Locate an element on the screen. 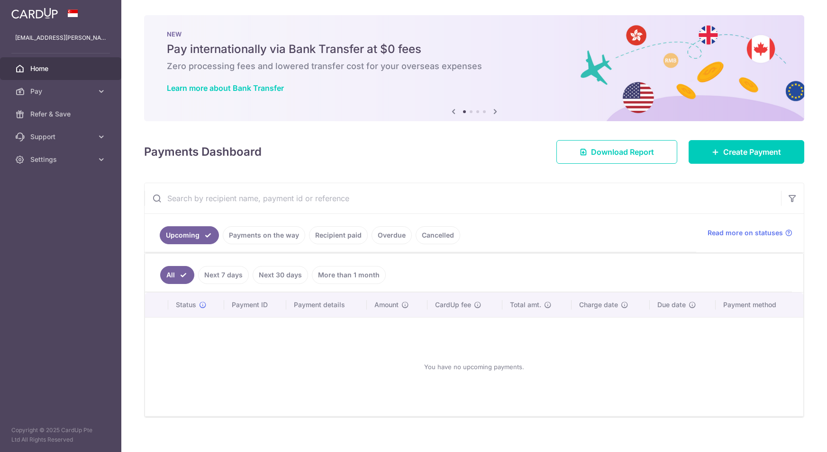 Image resolution: width=827 pixels, height=452 pixels. span: Settings is located at coordinates (62, 160).